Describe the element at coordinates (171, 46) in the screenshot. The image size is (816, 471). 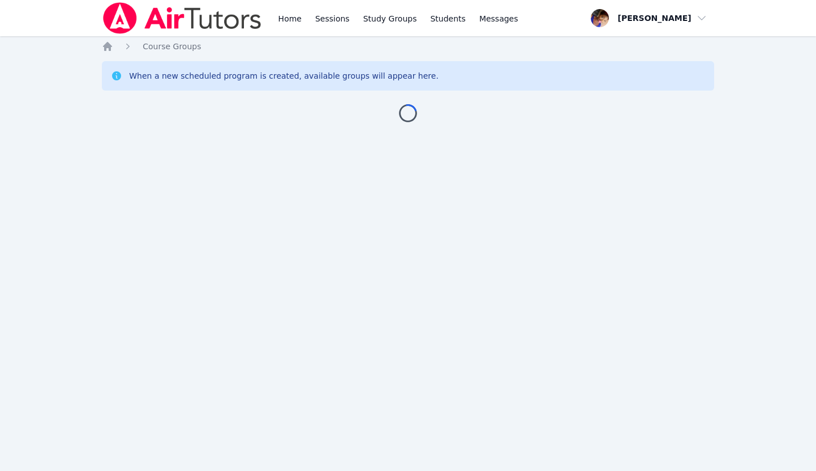
I see `a: Course Groups` at that location.